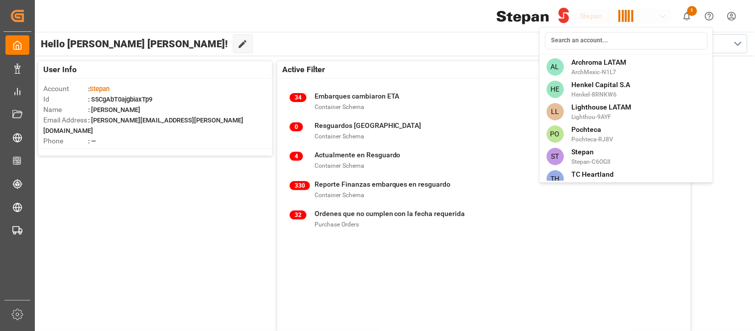  What do you see at coordinates (298, 98) in the screenshot?
I see `span: 34` at bounding box center [298, 98].